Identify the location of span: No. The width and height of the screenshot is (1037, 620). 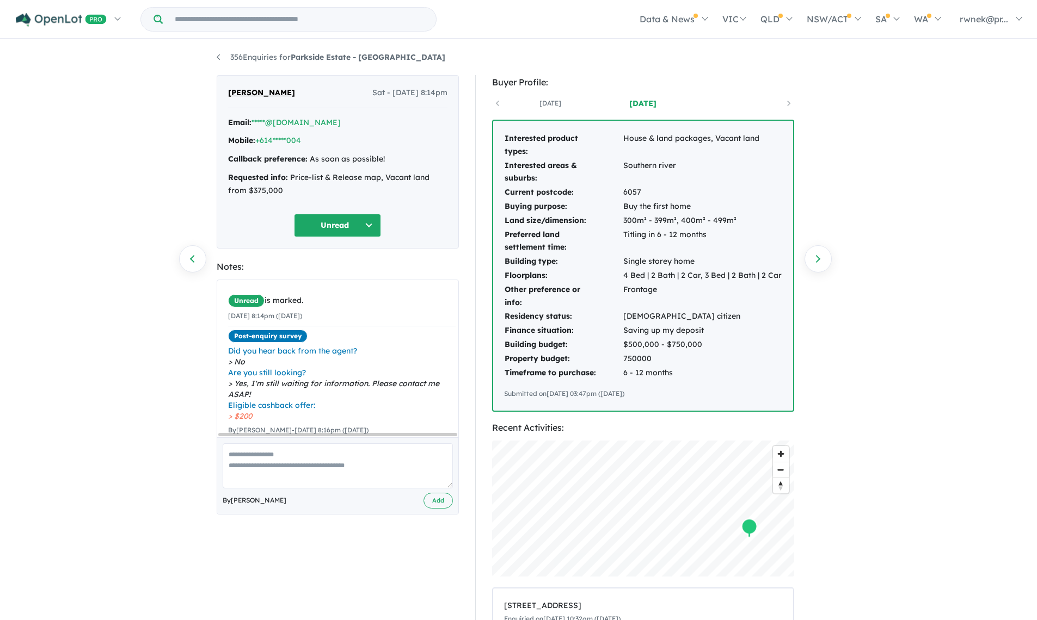
(342, 362).